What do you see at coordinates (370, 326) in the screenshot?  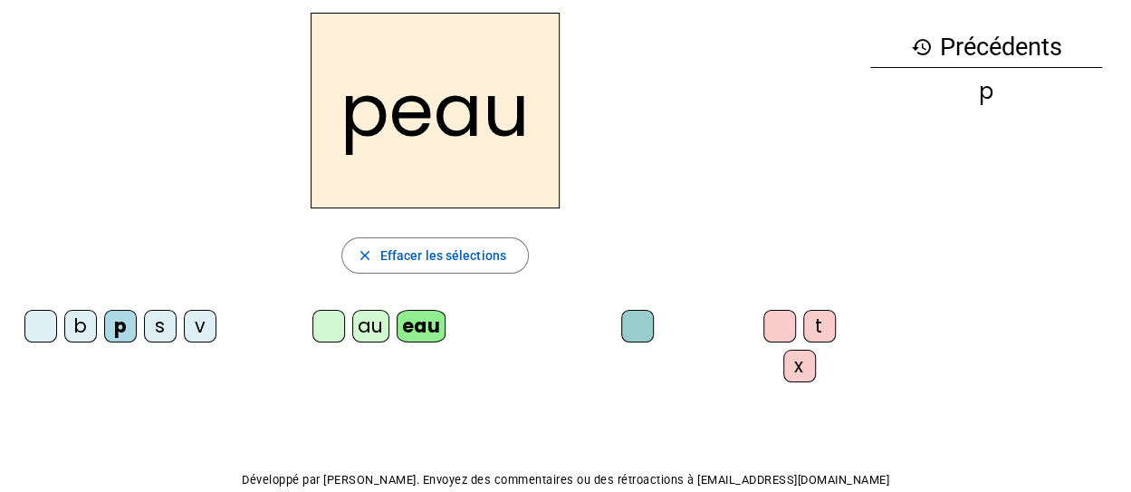 I see `div: au` at bounding box center [370, 326].